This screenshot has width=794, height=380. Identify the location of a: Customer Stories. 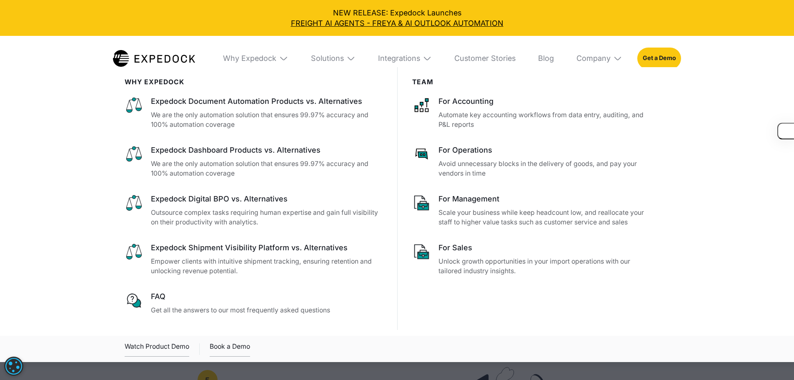
(485, 58).